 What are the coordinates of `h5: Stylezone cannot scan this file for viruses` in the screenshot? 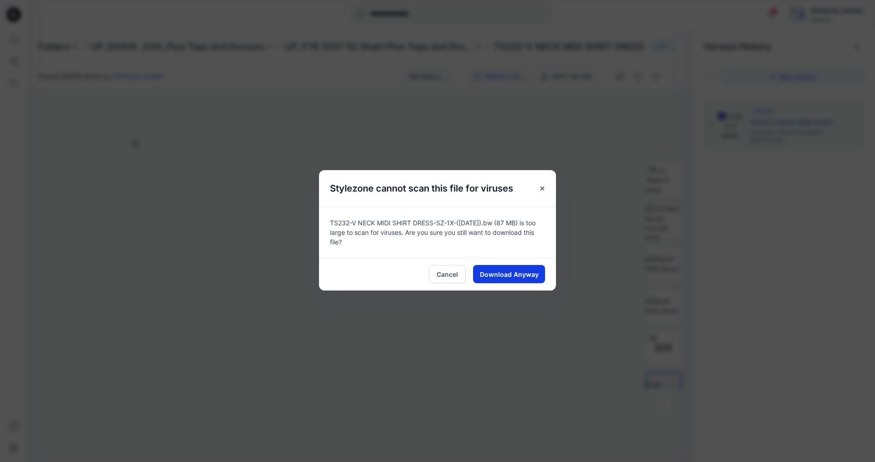 It's located at (422, 188).